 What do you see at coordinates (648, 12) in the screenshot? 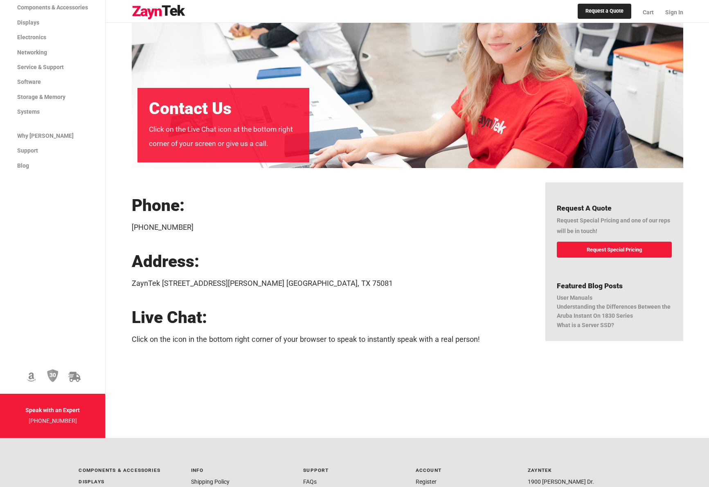
I see `span: Cart` at bounding box center [648, 12].